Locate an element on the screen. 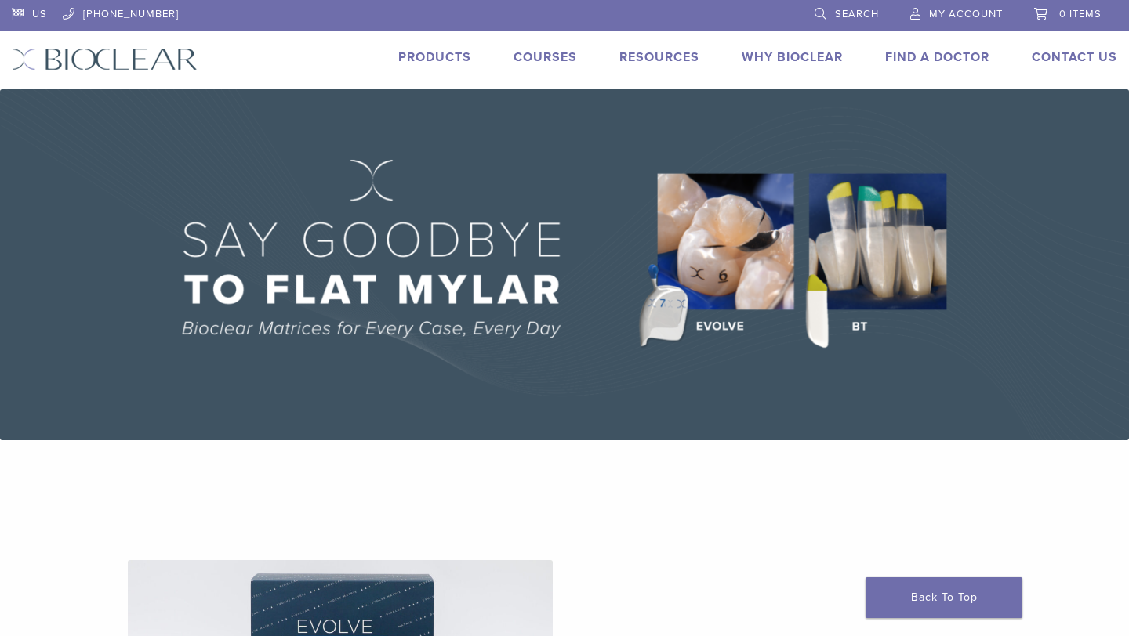 The height and width of the screenshot is (636, 1129). span: My Account is located at coordinates (966, 14).